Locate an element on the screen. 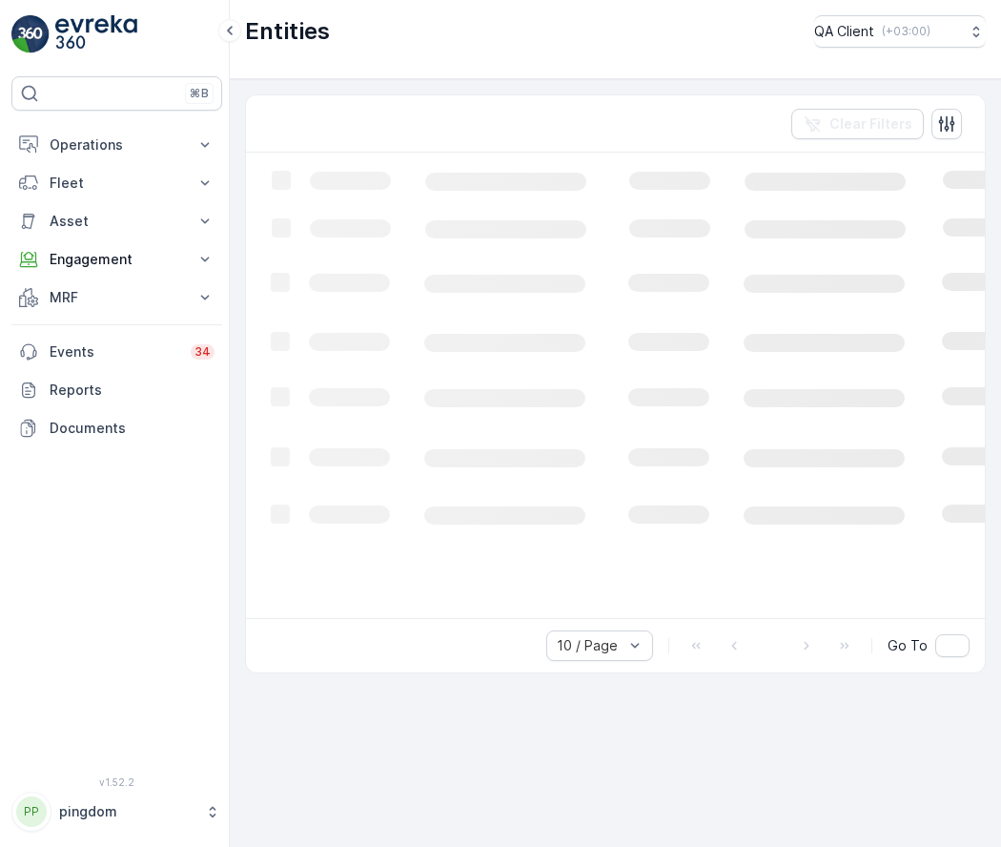  span: Go To is located at coordinates (908, 645).